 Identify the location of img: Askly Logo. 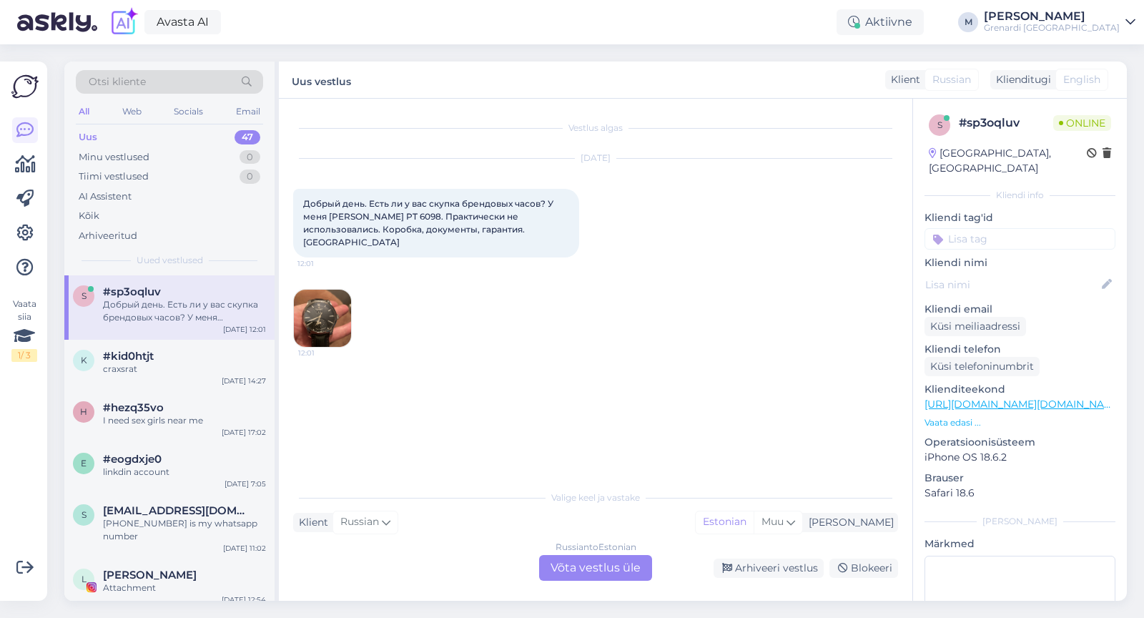
(25, 87).